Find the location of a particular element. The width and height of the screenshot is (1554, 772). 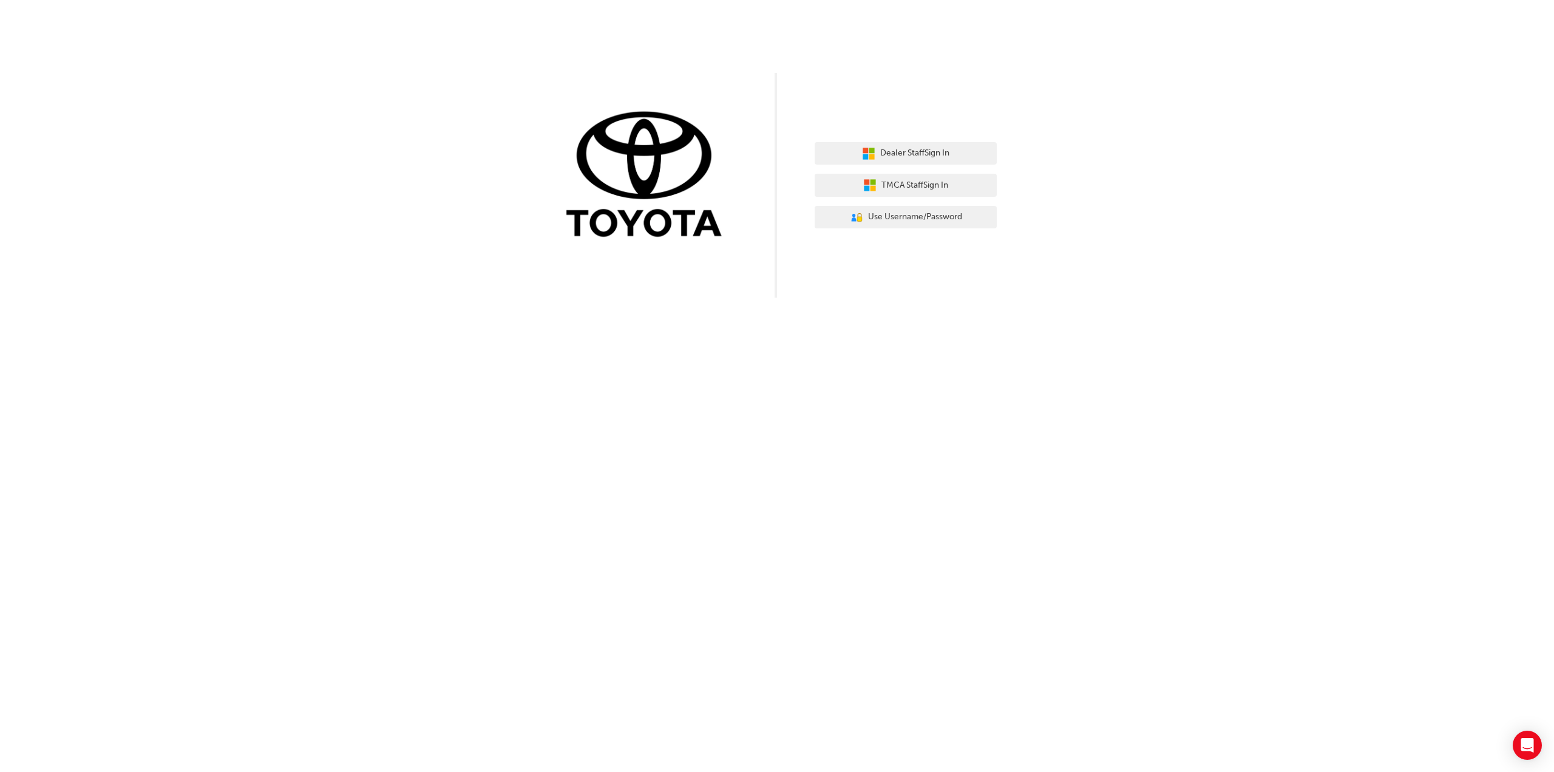

button: Use Username/Password is located at coordinates (906, 217).